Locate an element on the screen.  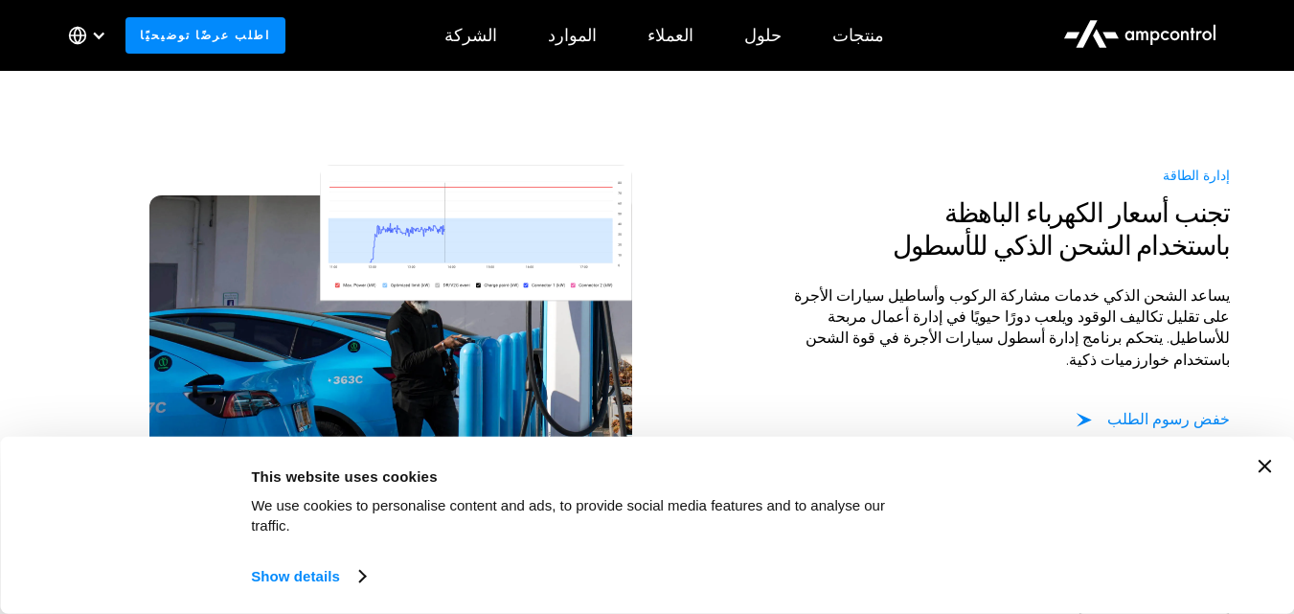
h2: تجنب أسعار الكهرباء الباهظة باستخدام الشحن الذكي للأسطول is located at coordinates (1003, 229).